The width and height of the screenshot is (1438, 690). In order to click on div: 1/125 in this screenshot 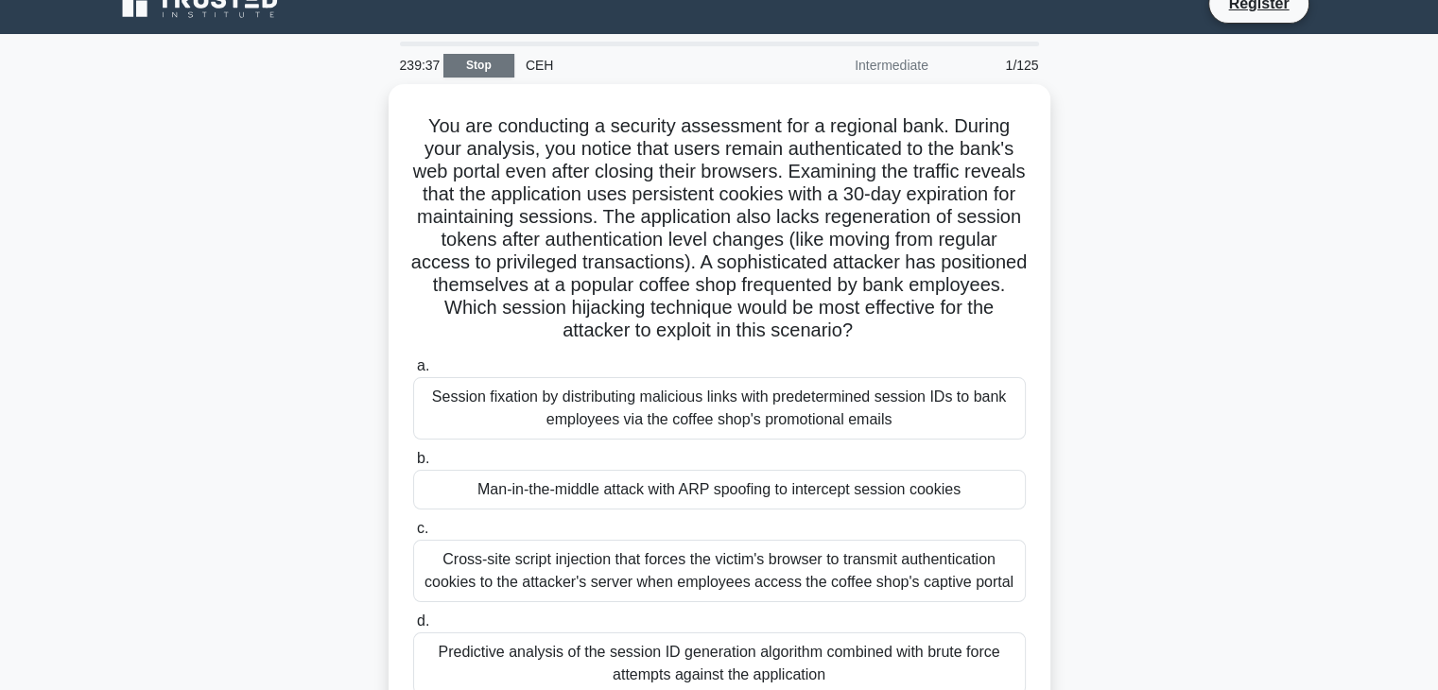, I will do `click(994, 65)`.